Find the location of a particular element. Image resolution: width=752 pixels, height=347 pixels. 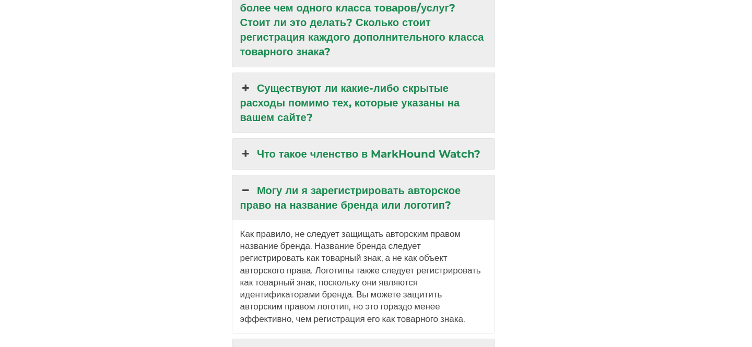

font: Что такое членство в MarkHound Watch? is located at coordinates (369, 154).